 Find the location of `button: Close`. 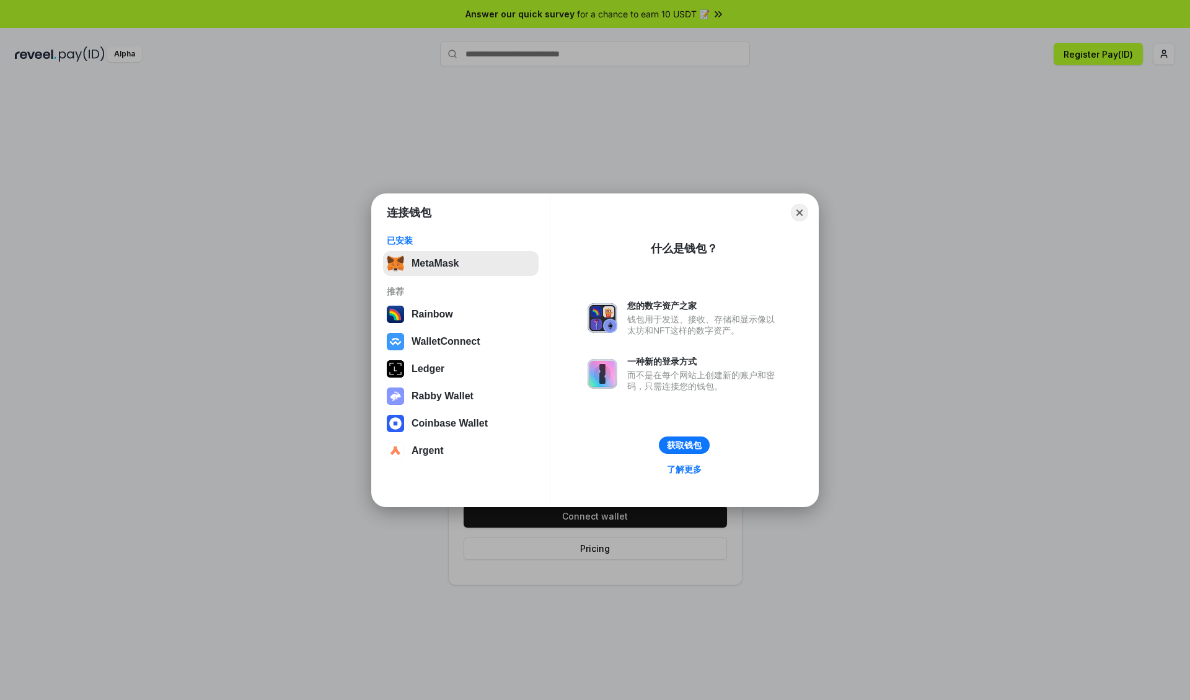

button: Close is located at coordinates (799, 213).